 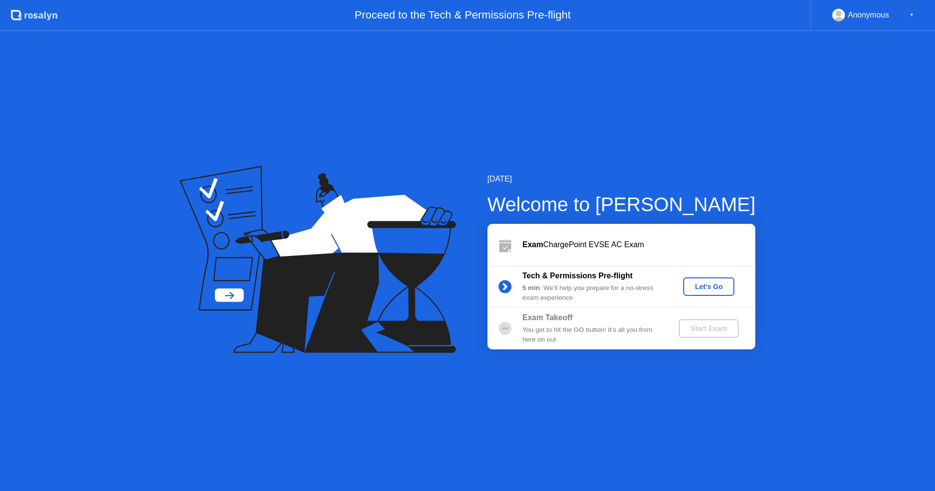 I want to click on div: Let's Go, so click(x=709, y=287).